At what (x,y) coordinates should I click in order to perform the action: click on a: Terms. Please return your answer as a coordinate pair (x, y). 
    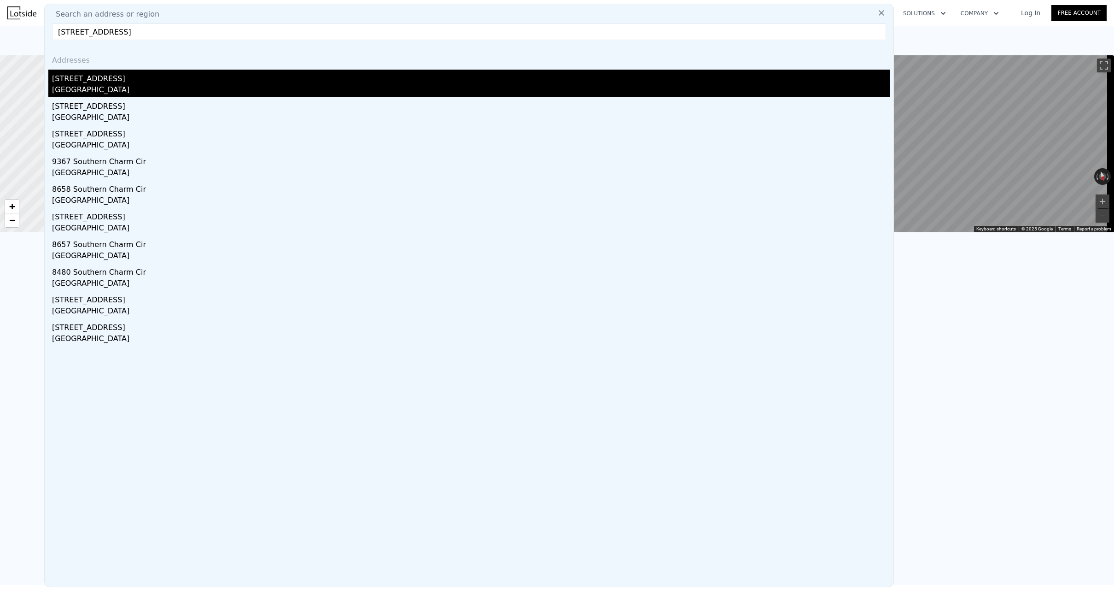
    Looking at the image, I should click on (1065, 229).